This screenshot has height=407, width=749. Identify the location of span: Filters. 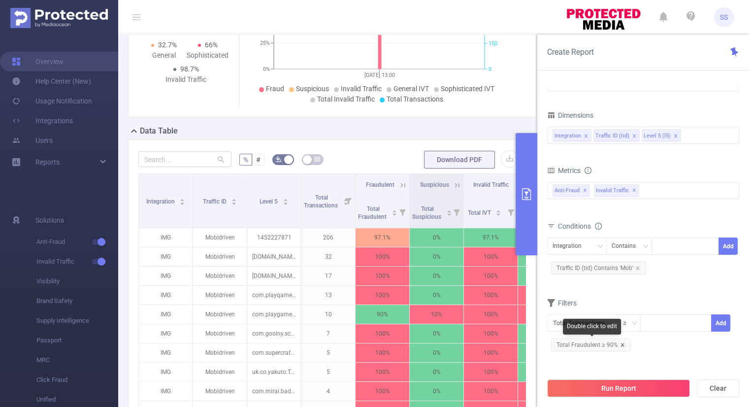
(562, 303).